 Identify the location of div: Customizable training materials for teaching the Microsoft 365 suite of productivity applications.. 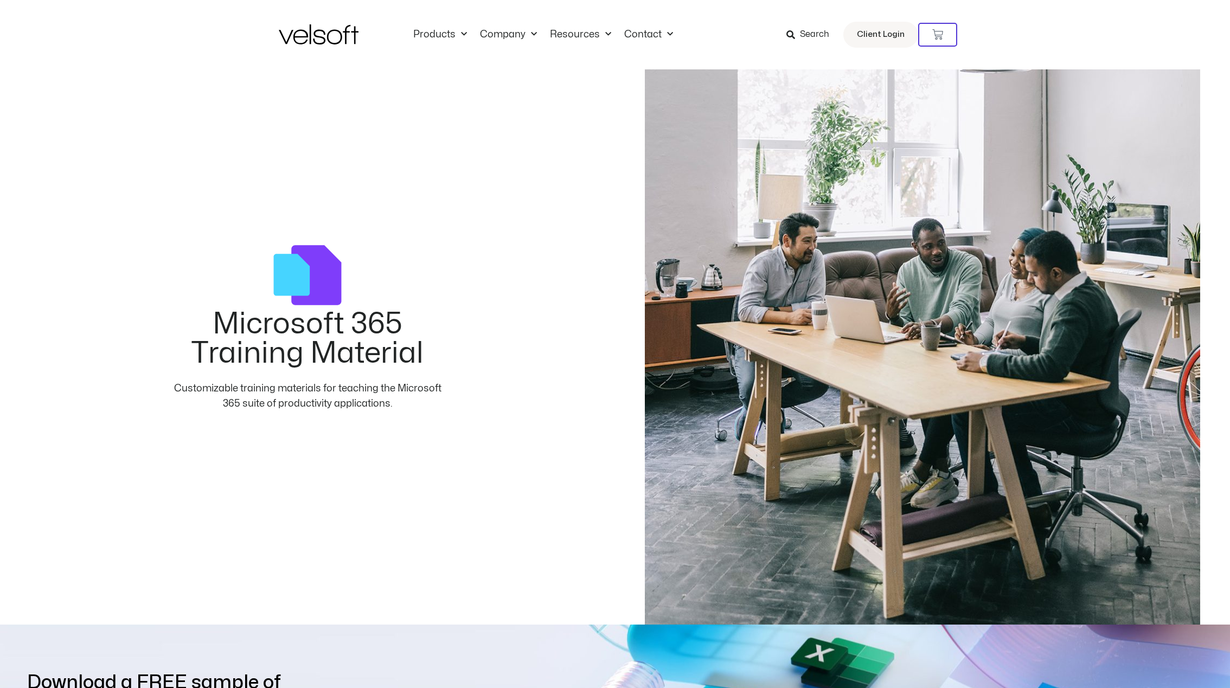
(307, 396).